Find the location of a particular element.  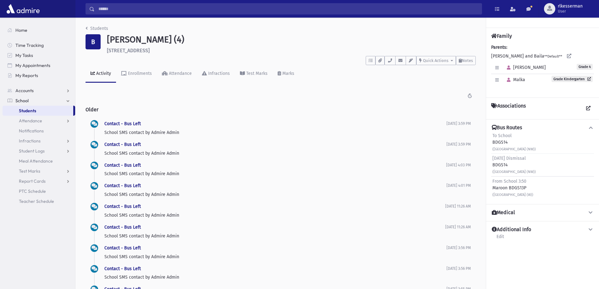

button: Bus Routes is located at coordinates (542, 128).